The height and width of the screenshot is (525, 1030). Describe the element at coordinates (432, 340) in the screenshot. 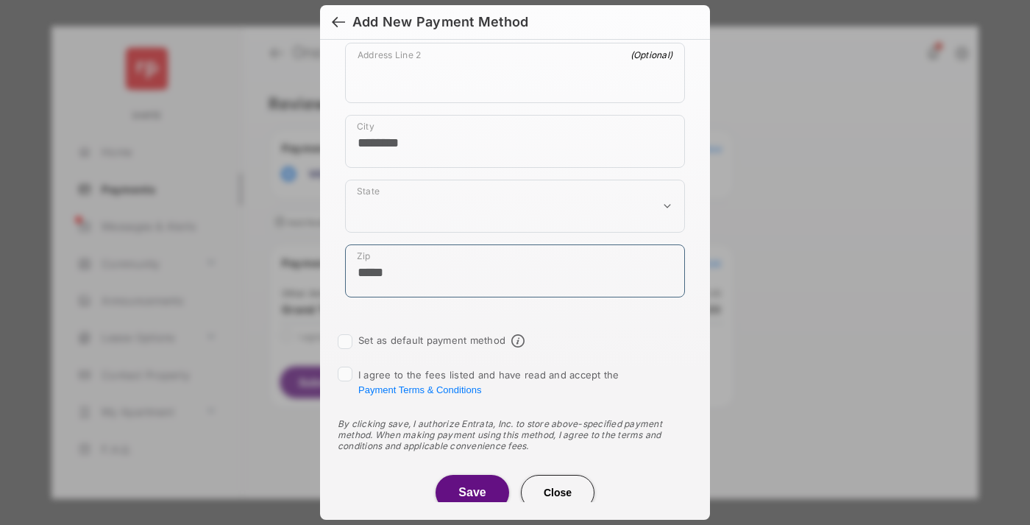

I see `label: Set as default payment method` at that location.